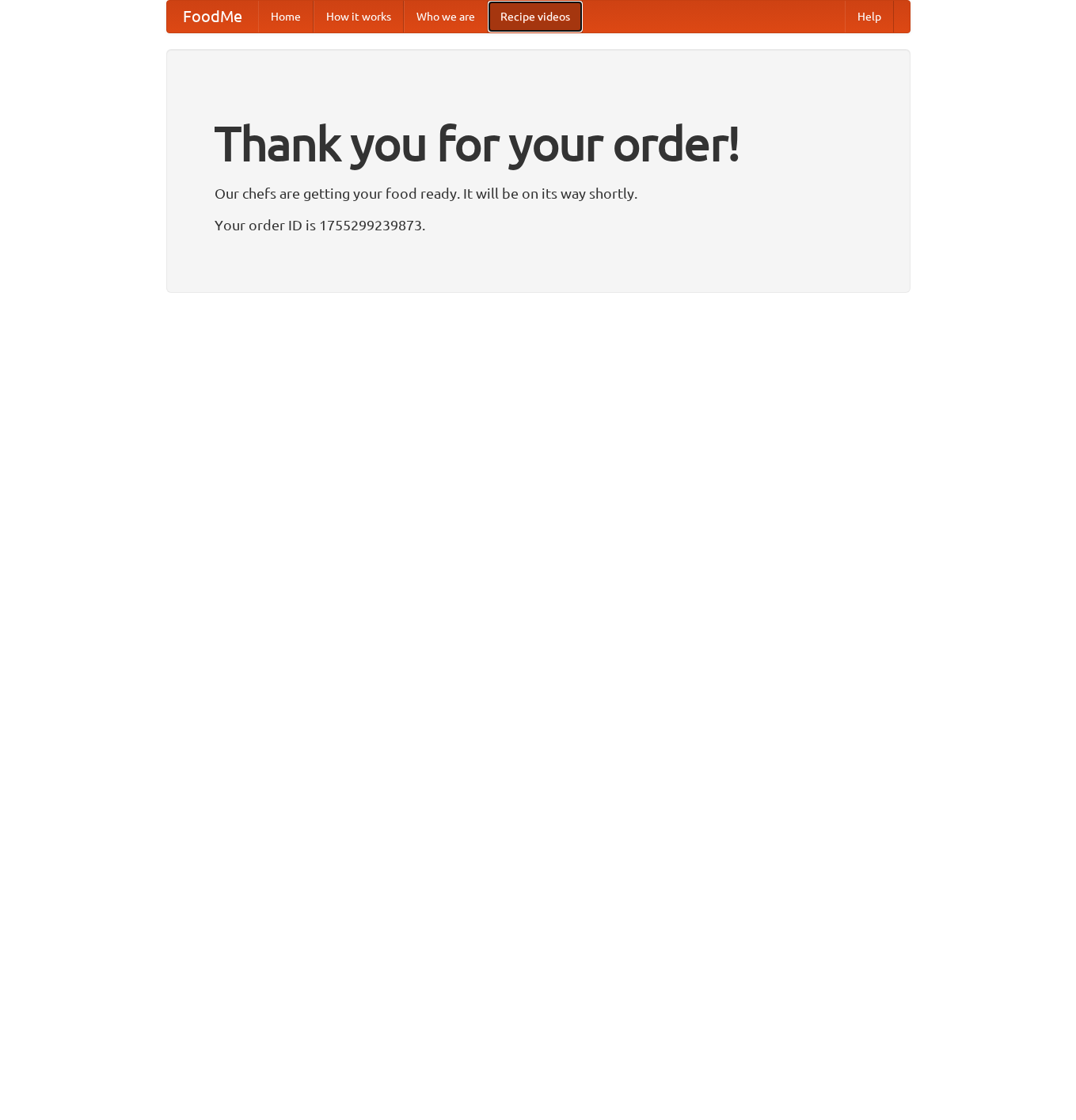  I want to click on a: FoodMe, so click(212, 16).